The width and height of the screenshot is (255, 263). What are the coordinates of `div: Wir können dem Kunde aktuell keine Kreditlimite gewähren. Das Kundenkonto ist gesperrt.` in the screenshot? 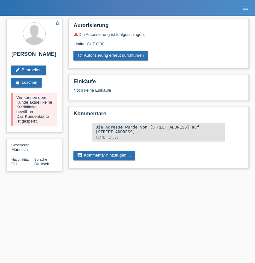 It's located at (34, 109).